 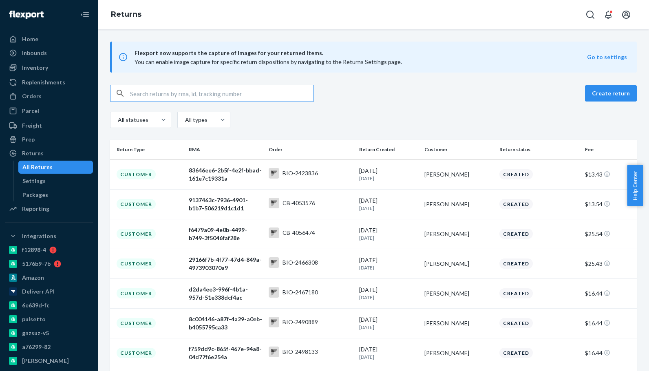 What do you see at coordinates (222, 93) in the screenshot?
I see `input: Search returns by rma, id, tracking number` at bounding box center [222, 93].